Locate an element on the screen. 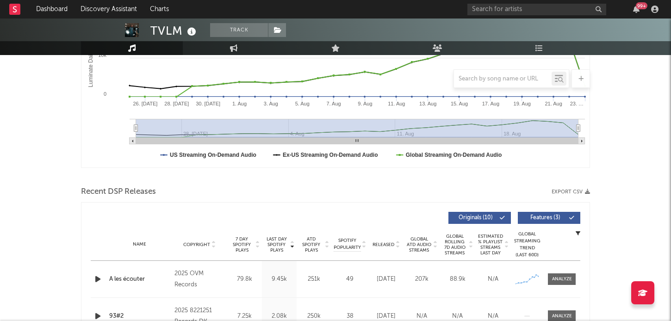  div: 93#2 is located at coordinates (139, 317).